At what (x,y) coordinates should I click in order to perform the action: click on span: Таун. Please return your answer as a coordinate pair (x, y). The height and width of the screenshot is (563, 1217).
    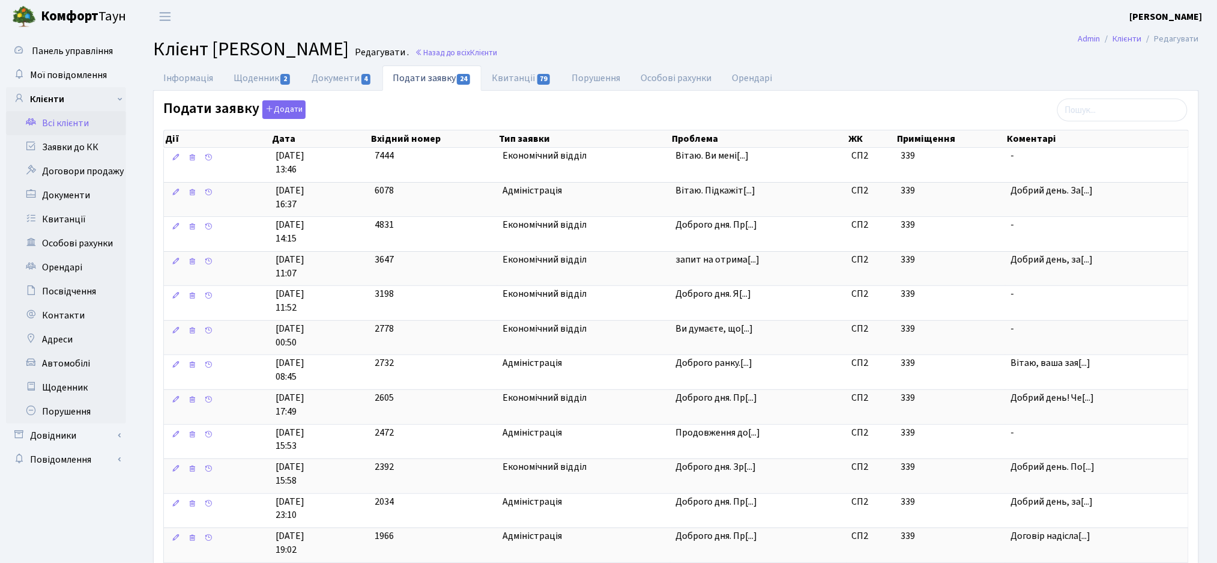
    Looking at the image, I should click on (83, 17).